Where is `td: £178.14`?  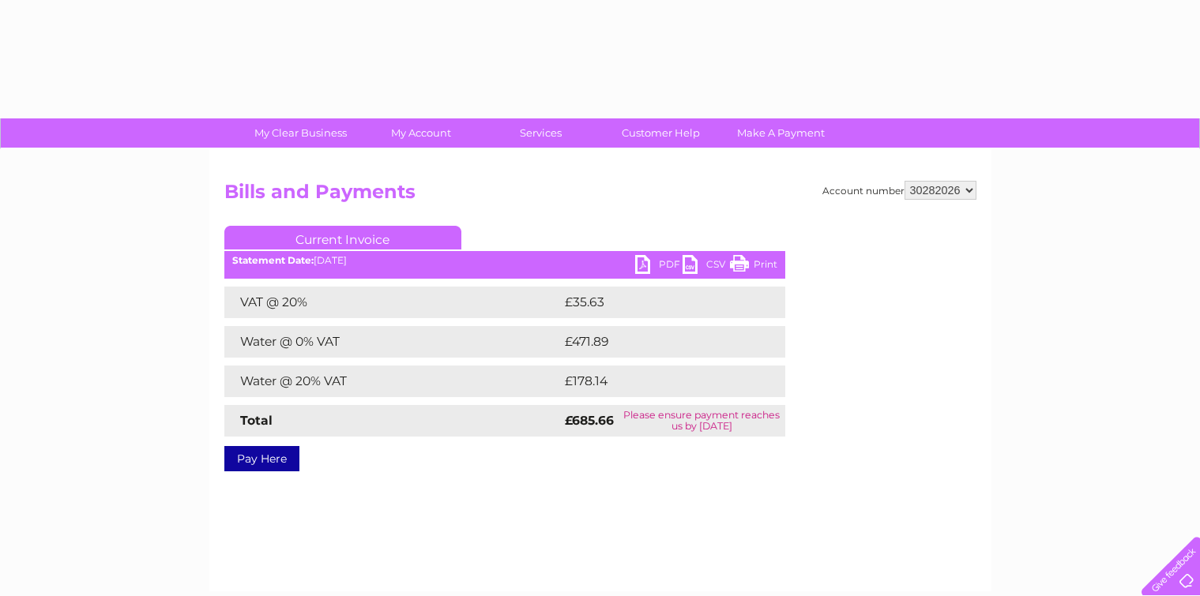 td: £178.14 is located at coordinates (658, 381).